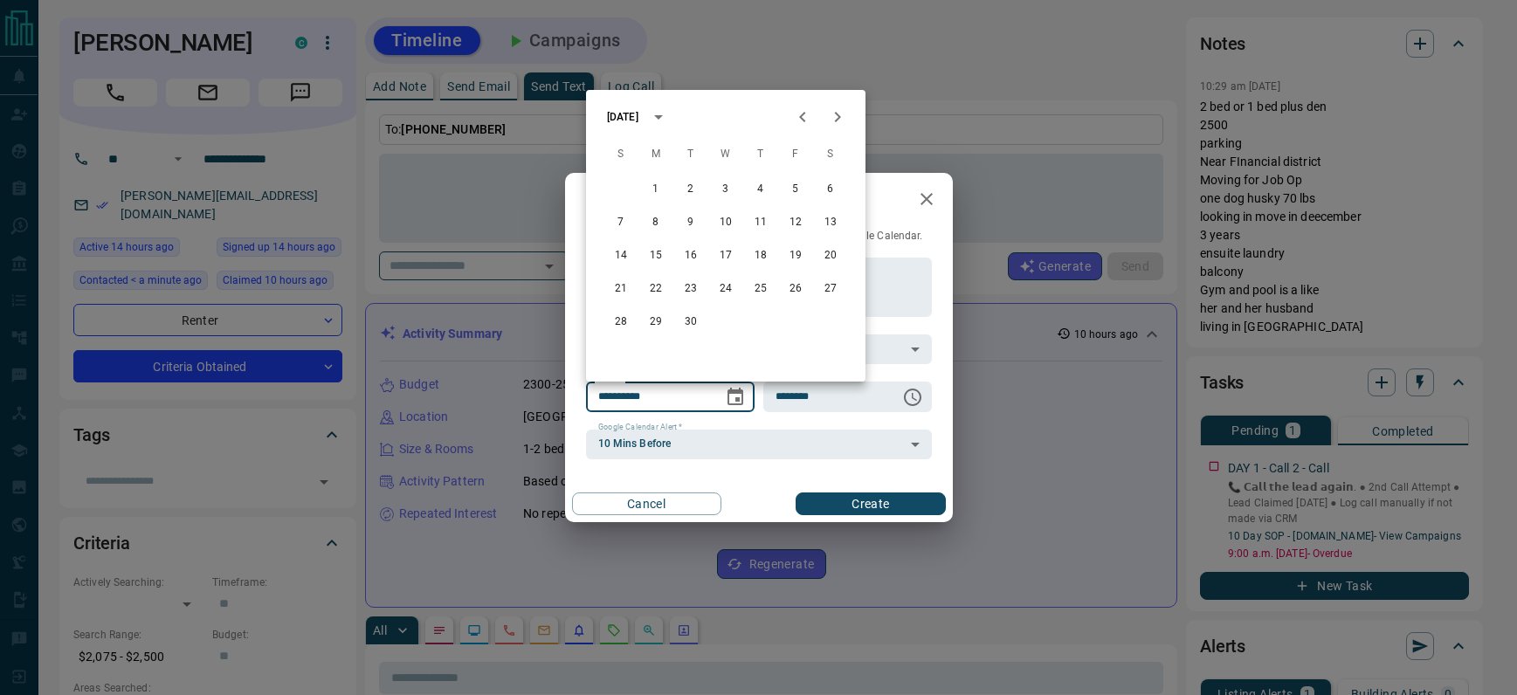 The height and width of the screenshot is (695, 1517). I want to click on button: 3, so click(726, 190).